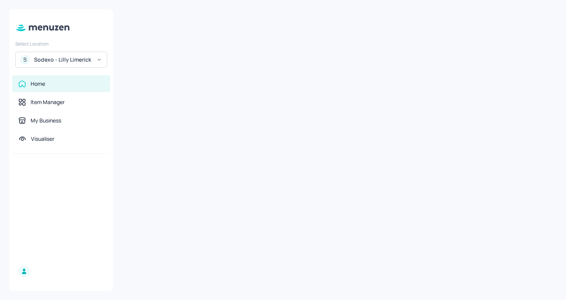 This screenshot has height=300, width=566. Describe the element at coordinates (46, 120) in the screenshot. I see `div: My Business` at that location.